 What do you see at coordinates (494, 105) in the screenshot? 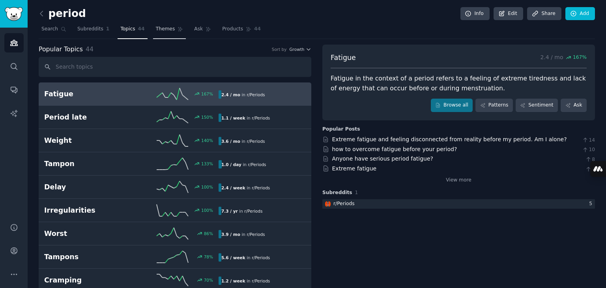
I see `a: Patterns` at bounding box center [494, 105].